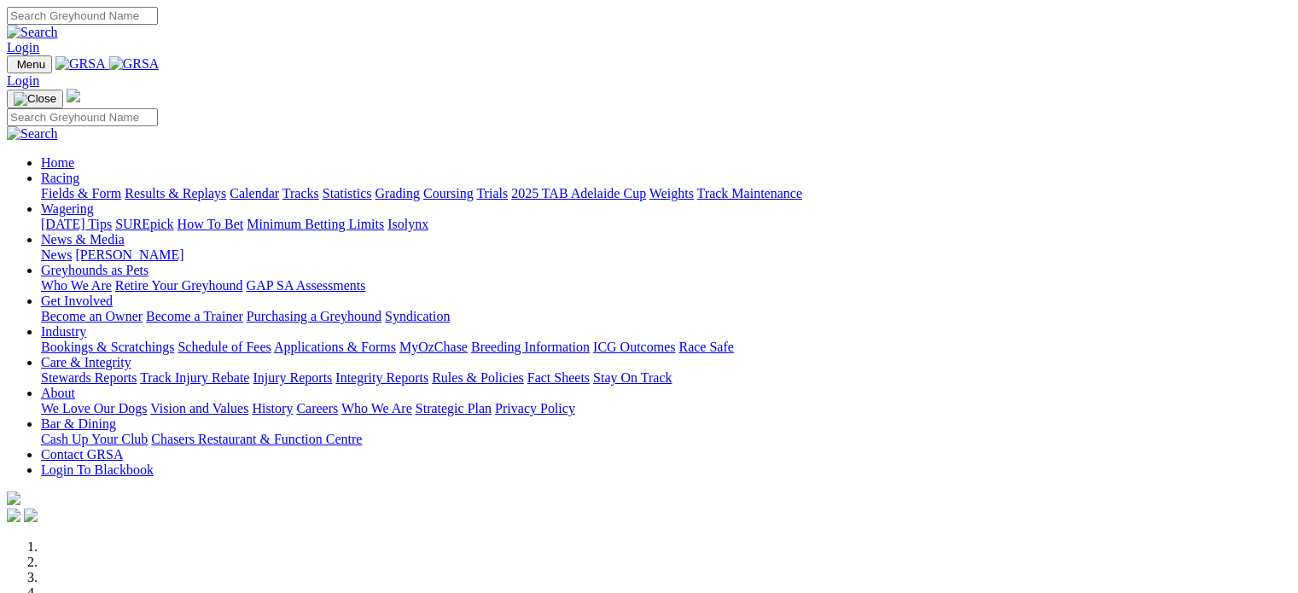 Image resolution: width=1298 pixels, height=593 pixels. I want to click on a: News & Media, so click(83, 239).